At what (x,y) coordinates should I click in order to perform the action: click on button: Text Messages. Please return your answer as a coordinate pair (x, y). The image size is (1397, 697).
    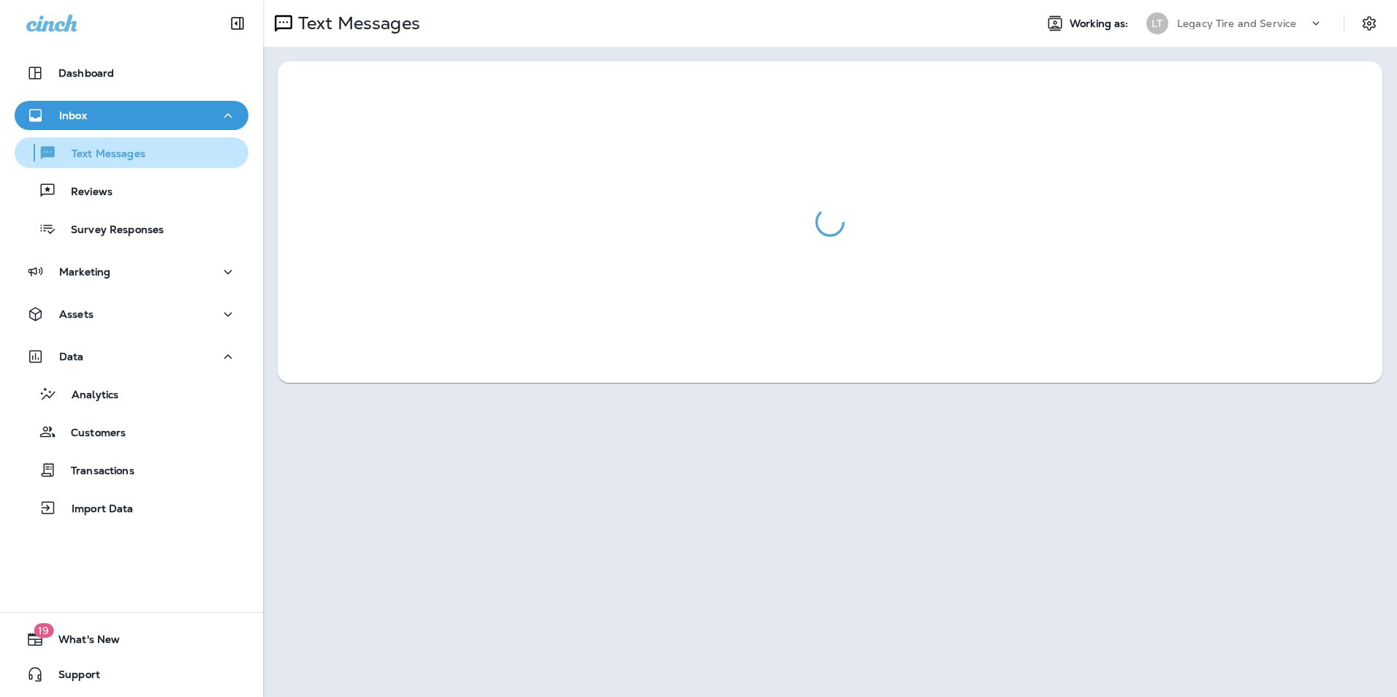
    Looking at the image, I should click on (131, 153).